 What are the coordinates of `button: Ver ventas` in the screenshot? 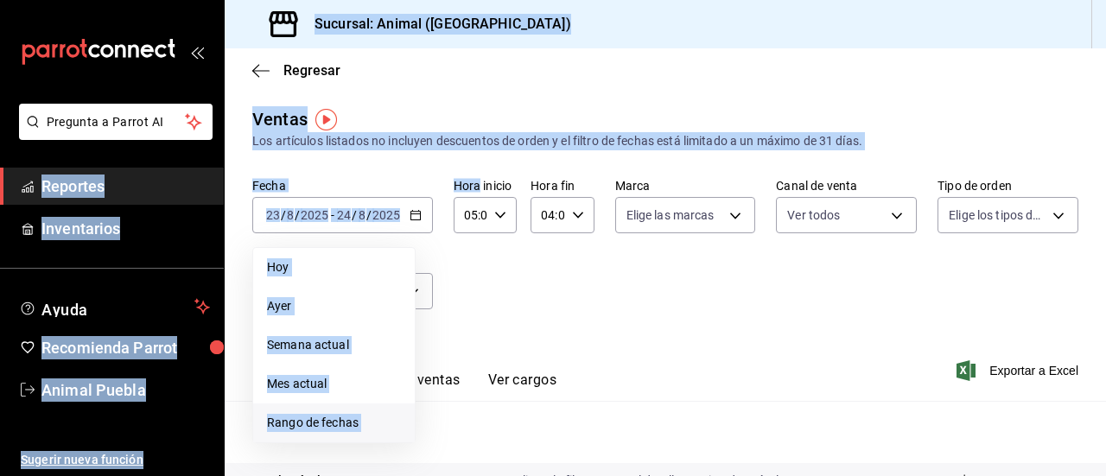 It's located at (426, 386).